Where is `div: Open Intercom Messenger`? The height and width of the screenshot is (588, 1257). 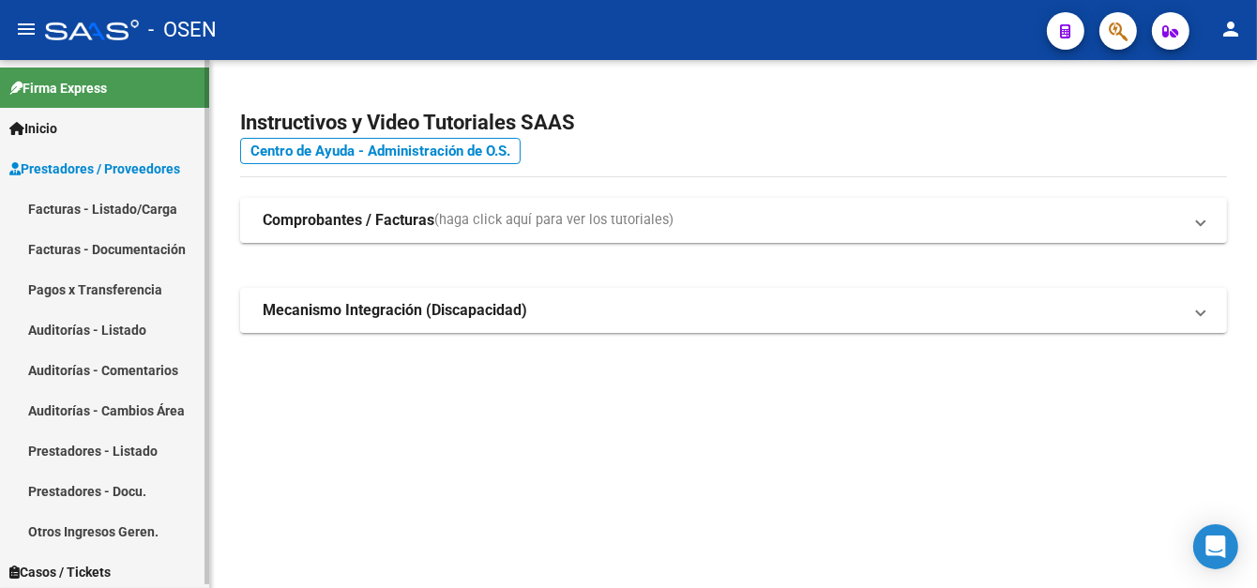 div: Open Intercom Messenger is located at coordinates (1216, 547).